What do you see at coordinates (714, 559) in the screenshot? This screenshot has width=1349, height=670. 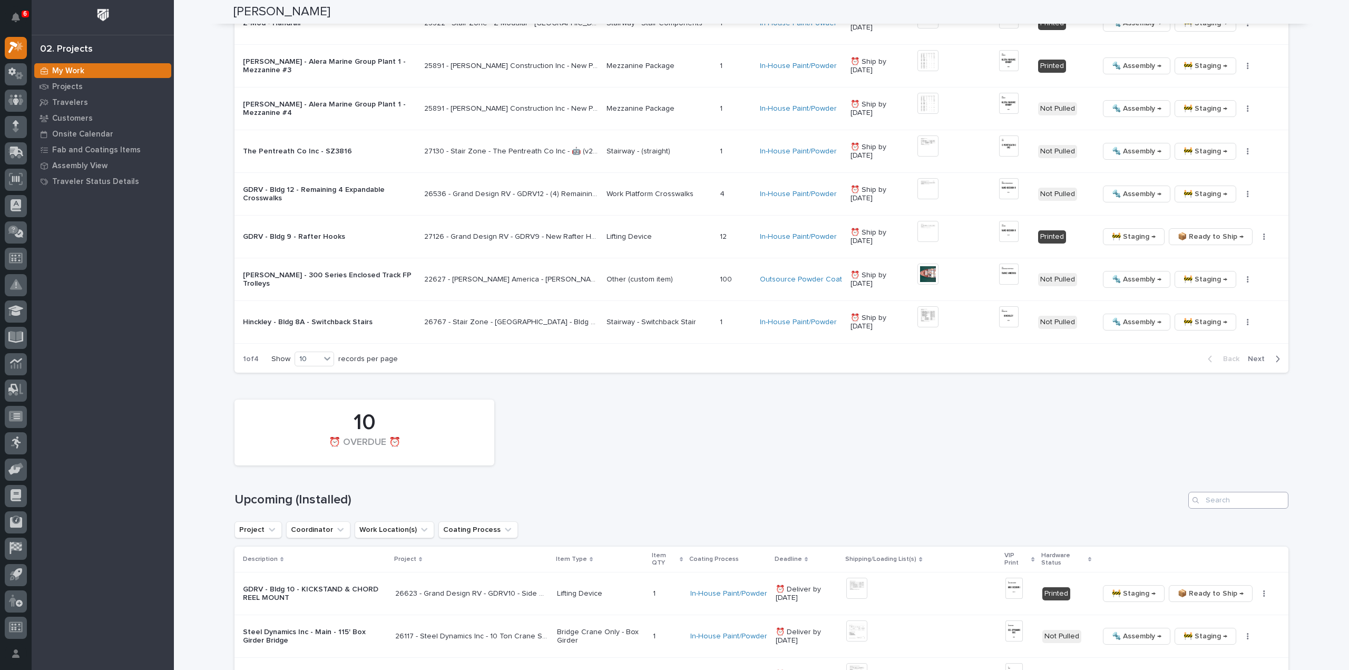 I see `p: Coating Process` at bounding box center [714, 559].